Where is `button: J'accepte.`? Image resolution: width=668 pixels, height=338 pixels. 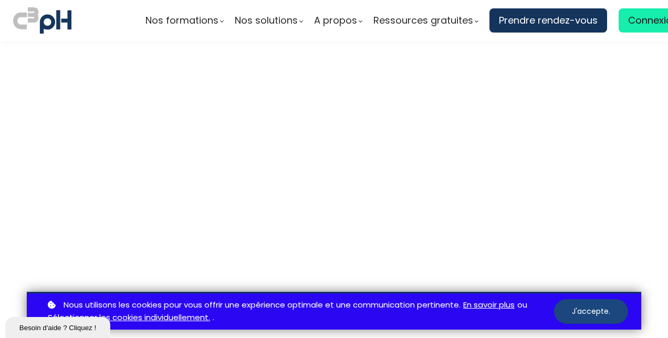
button: J'accepte. is located at coordinates (591, 311).